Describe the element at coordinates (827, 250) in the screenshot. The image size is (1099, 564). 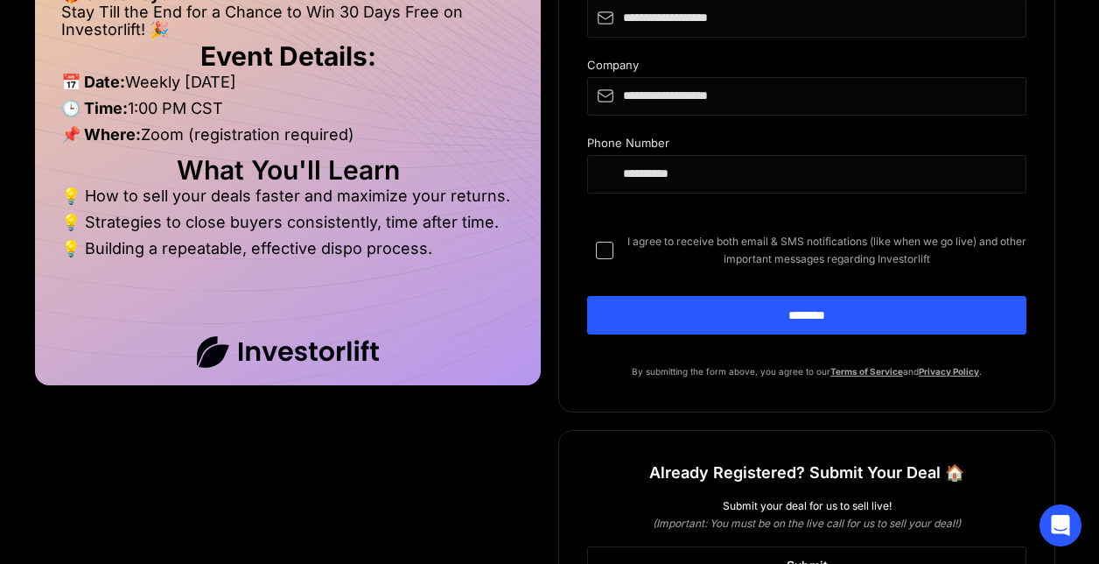
I see `span: I agree to receive both email & SMS notifications (like when we go live) and other important mess...` at that location.